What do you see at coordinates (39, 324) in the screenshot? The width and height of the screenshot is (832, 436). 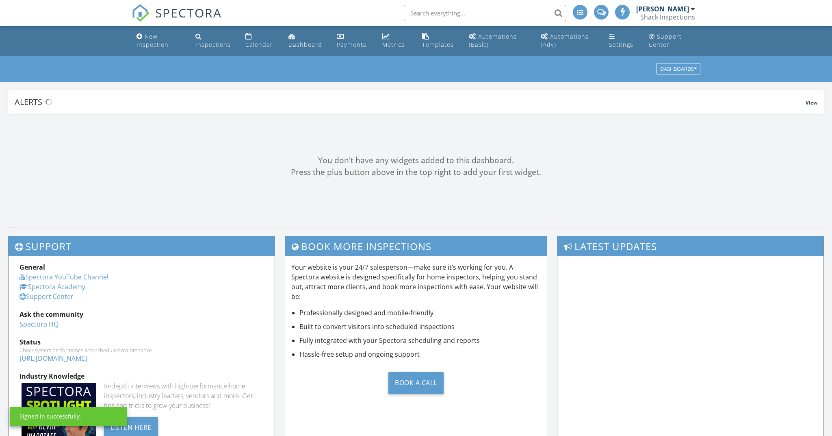 I see `a: Spectora HQ` at bounding box center [39, 324].